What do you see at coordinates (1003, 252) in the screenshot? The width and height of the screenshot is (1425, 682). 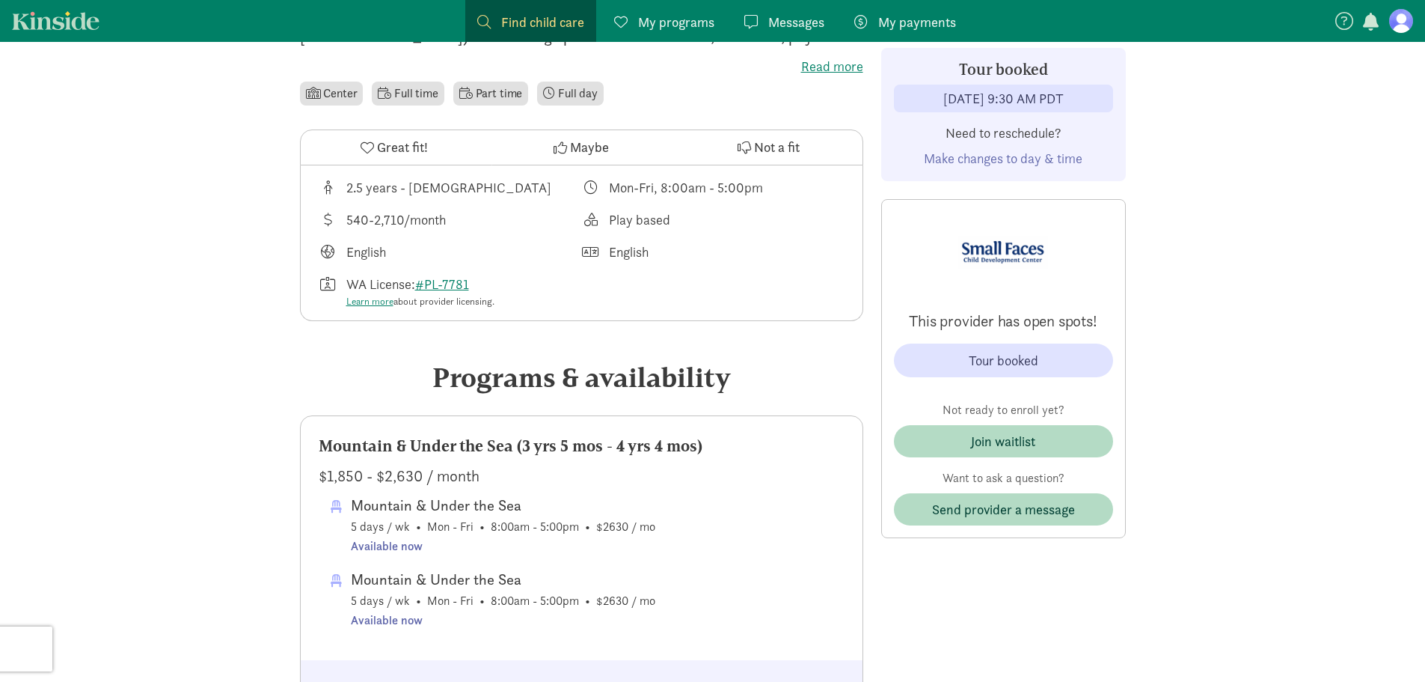 I see `img: Provider logo` at bounding box center [1003, 252].